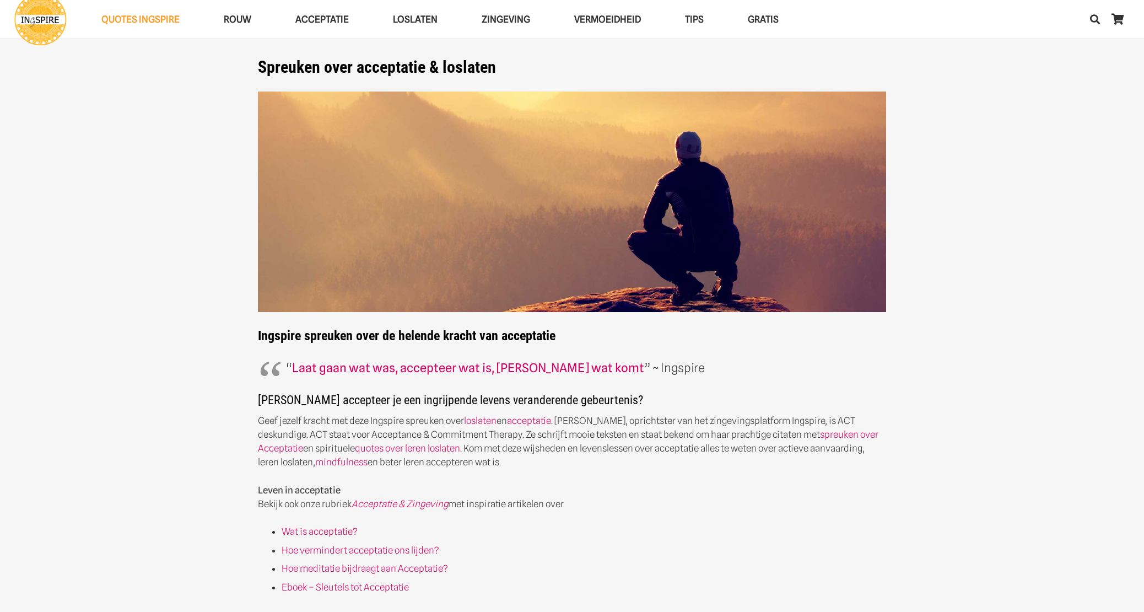  What do you see at coordinates (399, 504) in the screenshot?
I see `em: Acceptatie & Zingeving` at bounding box center [399, 504].